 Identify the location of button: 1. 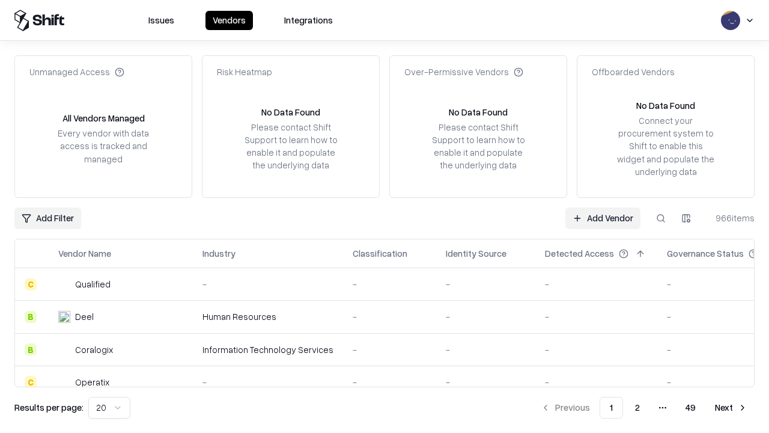
(611, 407).